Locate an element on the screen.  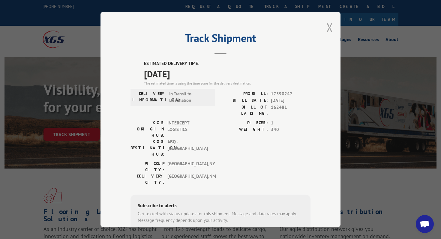
label: XGS DESTINATION HUB: is located at coordinates (147, 148).